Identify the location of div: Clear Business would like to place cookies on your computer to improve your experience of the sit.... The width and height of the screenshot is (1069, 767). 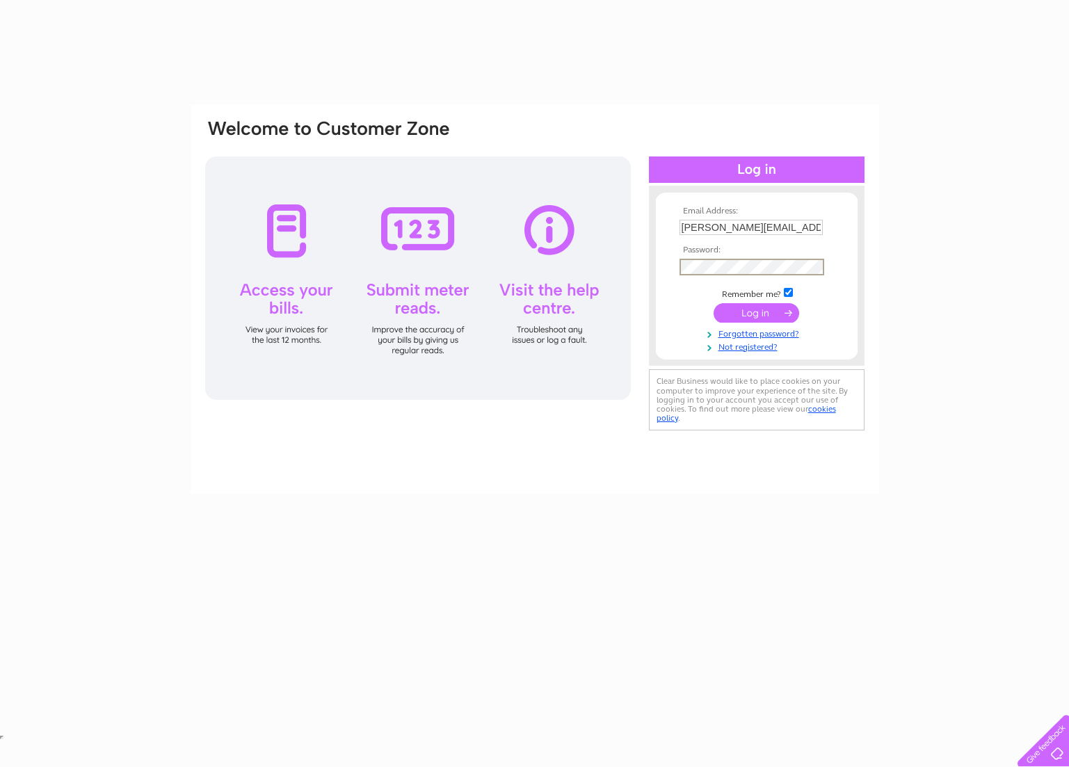
(757, 399).